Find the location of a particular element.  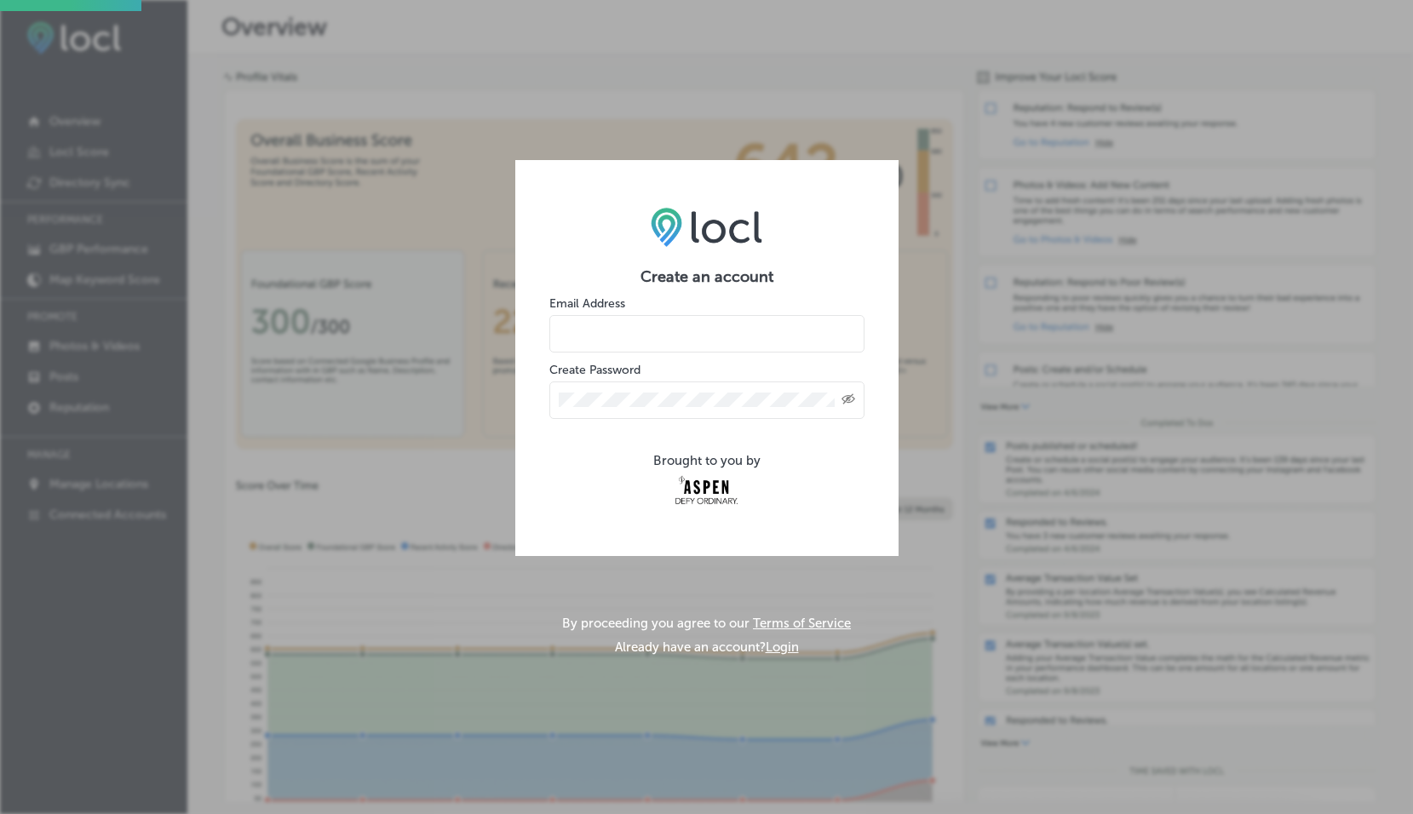

label: Email Address is located at coordinates (587, 303).